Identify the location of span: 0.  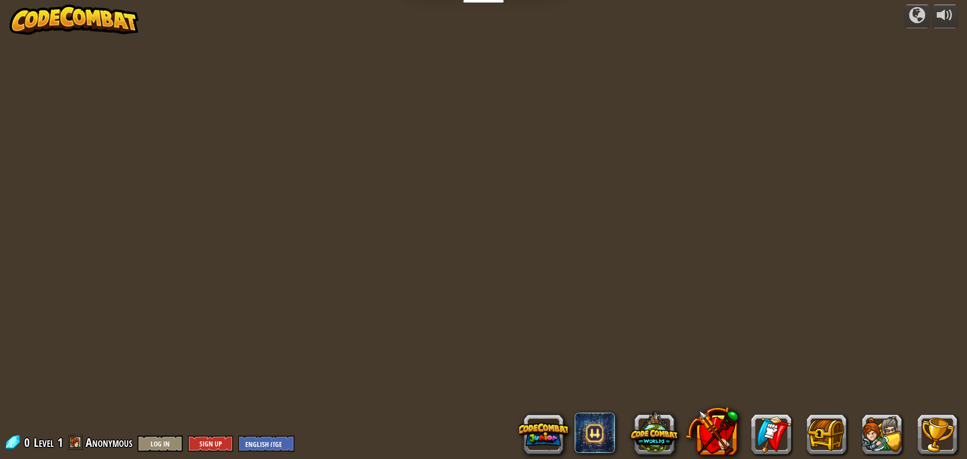
(28, 442).